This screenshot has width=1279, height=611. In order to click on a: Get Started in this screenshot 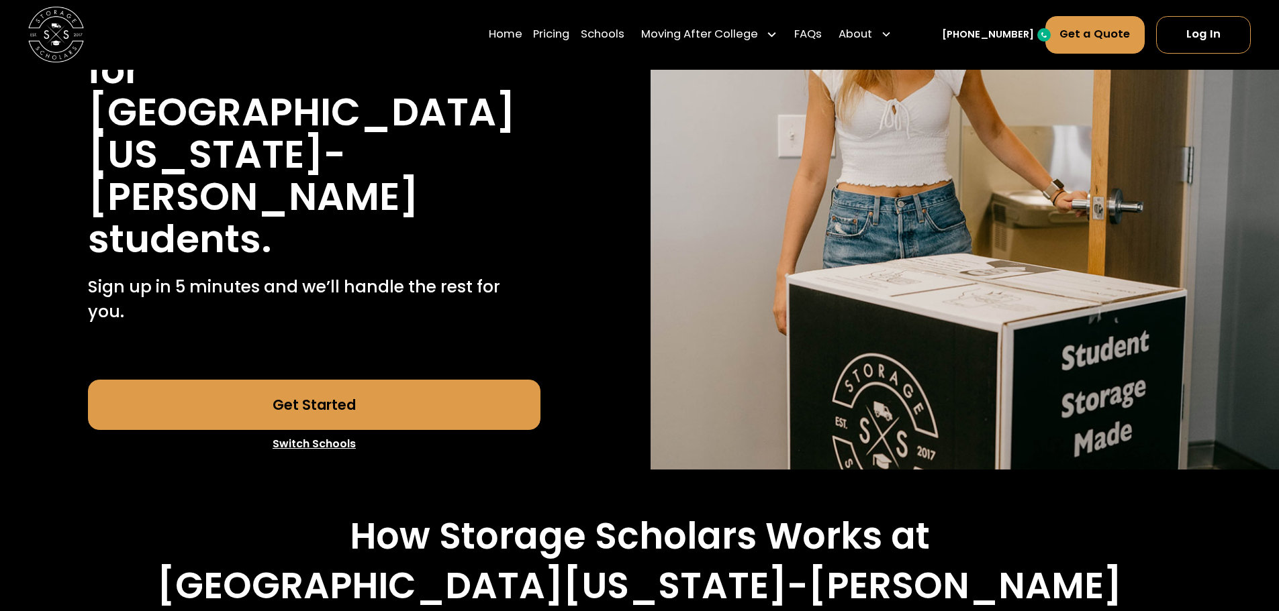, I will do `click(314, 405)`.